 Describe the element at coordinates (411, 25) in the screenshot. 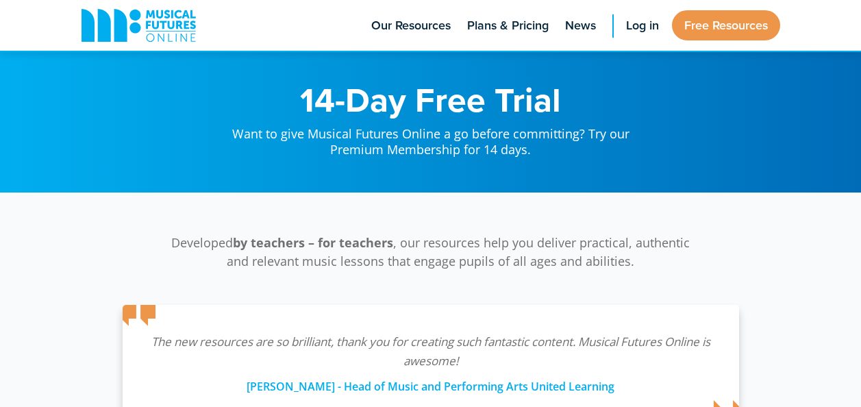

I see `span: Our Resources` at that location.